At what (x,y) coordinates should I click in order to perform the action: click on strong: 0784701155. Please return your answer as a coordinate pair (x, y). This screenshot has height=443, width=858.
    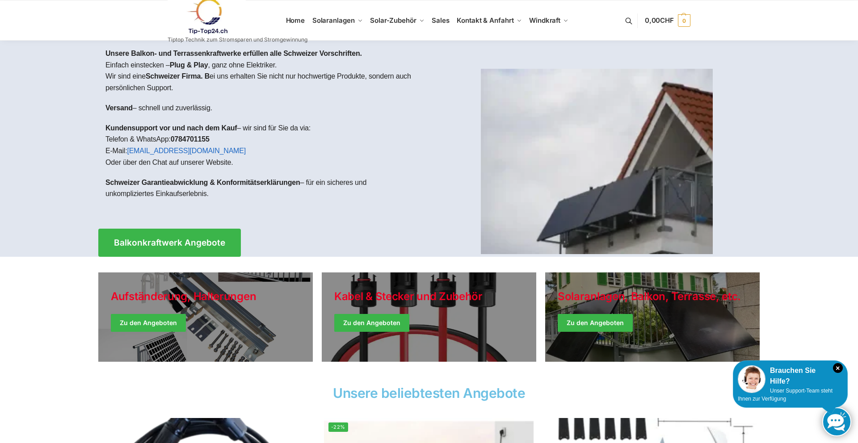
    Looking at the image, I should click on (190, 139).